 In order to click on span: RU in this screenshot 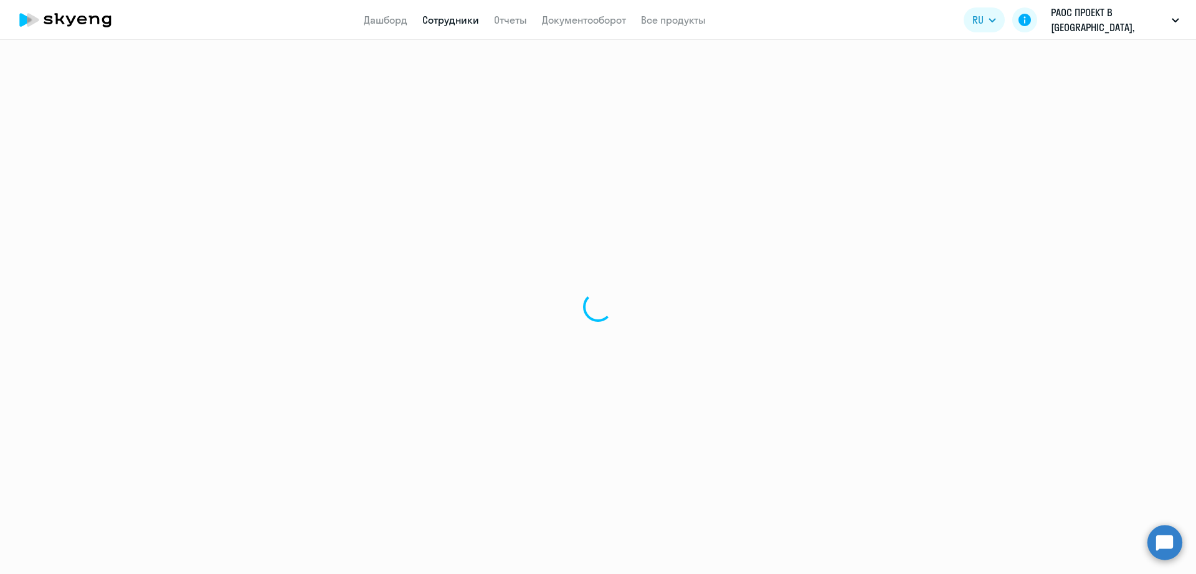, I will do `click(978, 20)`.